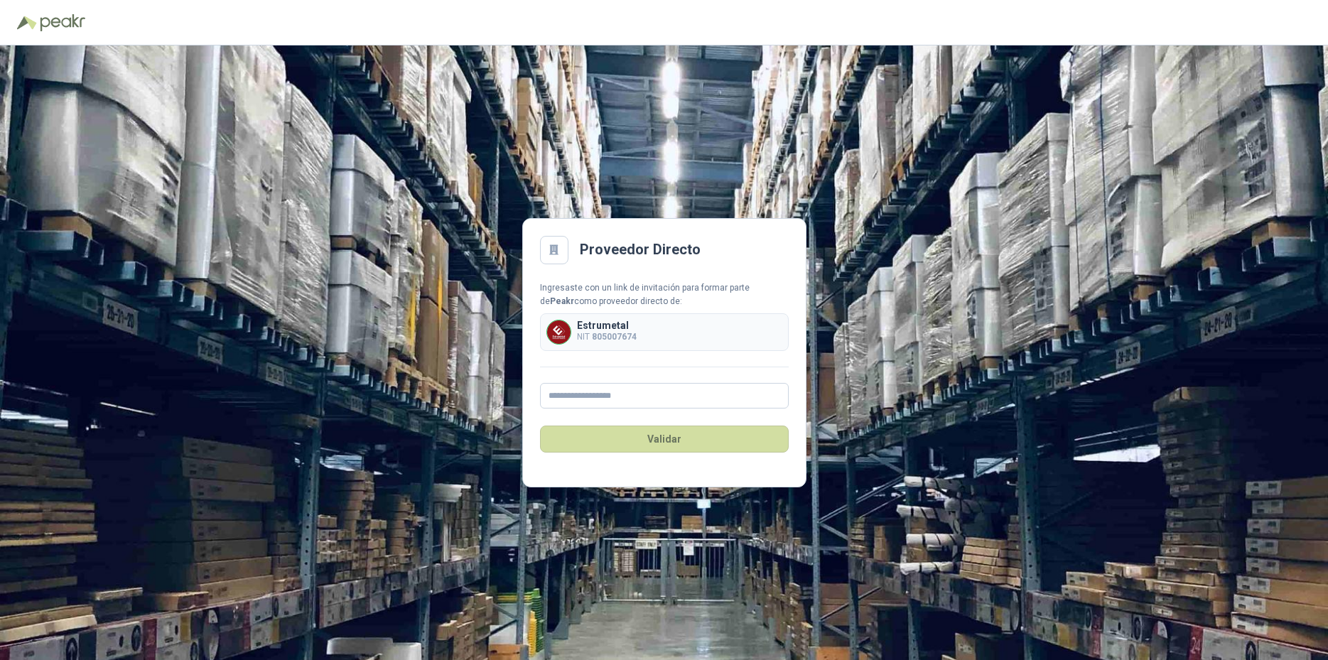 This screenshot has height=660, width=1328. I want to click on img: Company Logo, so click(558, 332).